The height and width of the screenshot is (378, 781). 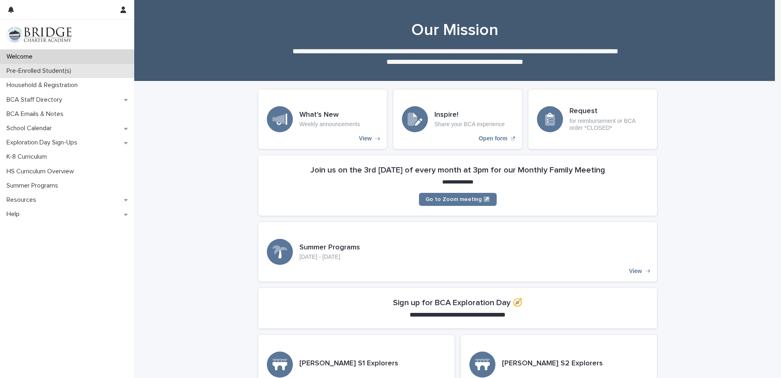 I want to click on h3: Summer Programs, so click(x=329, y=248).